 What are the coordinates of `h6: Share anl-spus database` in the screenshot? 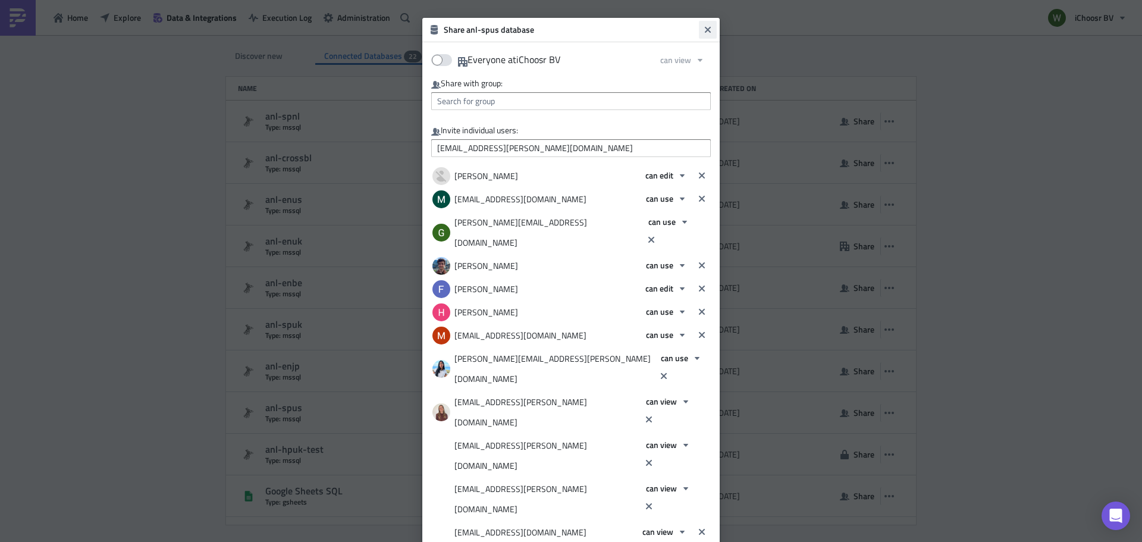 It's located at (572, 30).